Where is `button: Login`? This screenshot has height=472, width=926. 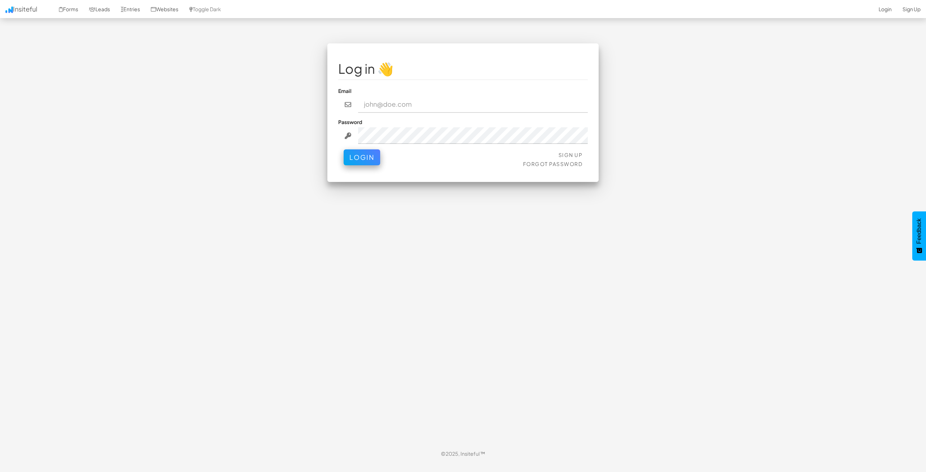
button: Login is located at coordinates (362, 157).